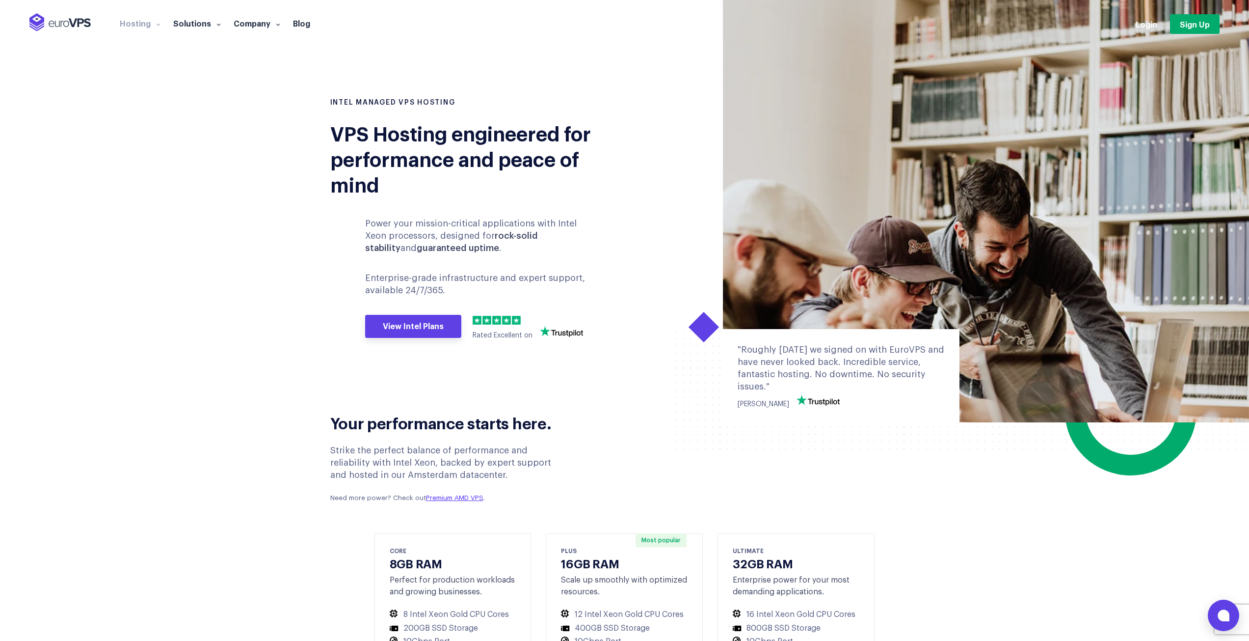 This screenshot has width=1249, height=641. I want to click on img: 1, so click(477, 320).